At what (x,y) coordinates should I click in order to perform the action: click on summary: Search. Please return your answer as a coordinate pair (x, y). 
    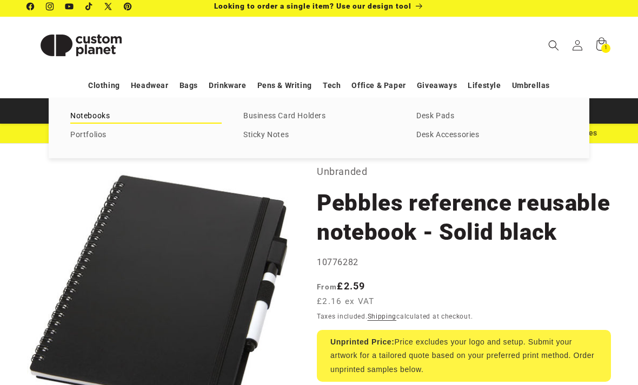
    Looking at the image, I should click on (554, 45).